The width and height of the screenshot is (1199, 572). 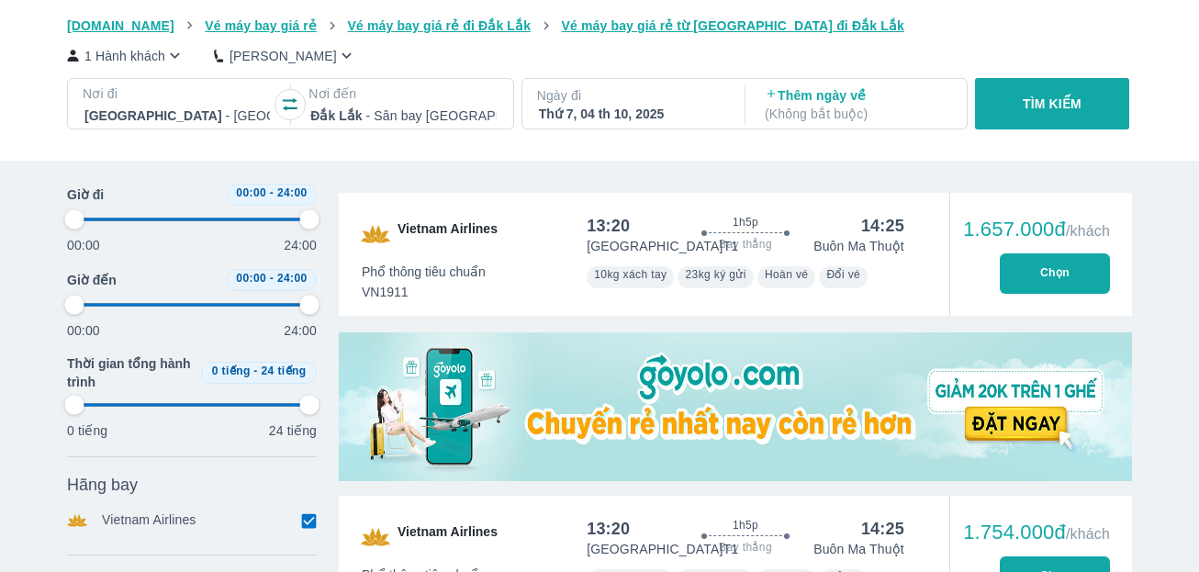 What do you see at coordinates (87, 430) in the screenshot?
I see `p: 0 tiếng` at bounding box center [87, 430].